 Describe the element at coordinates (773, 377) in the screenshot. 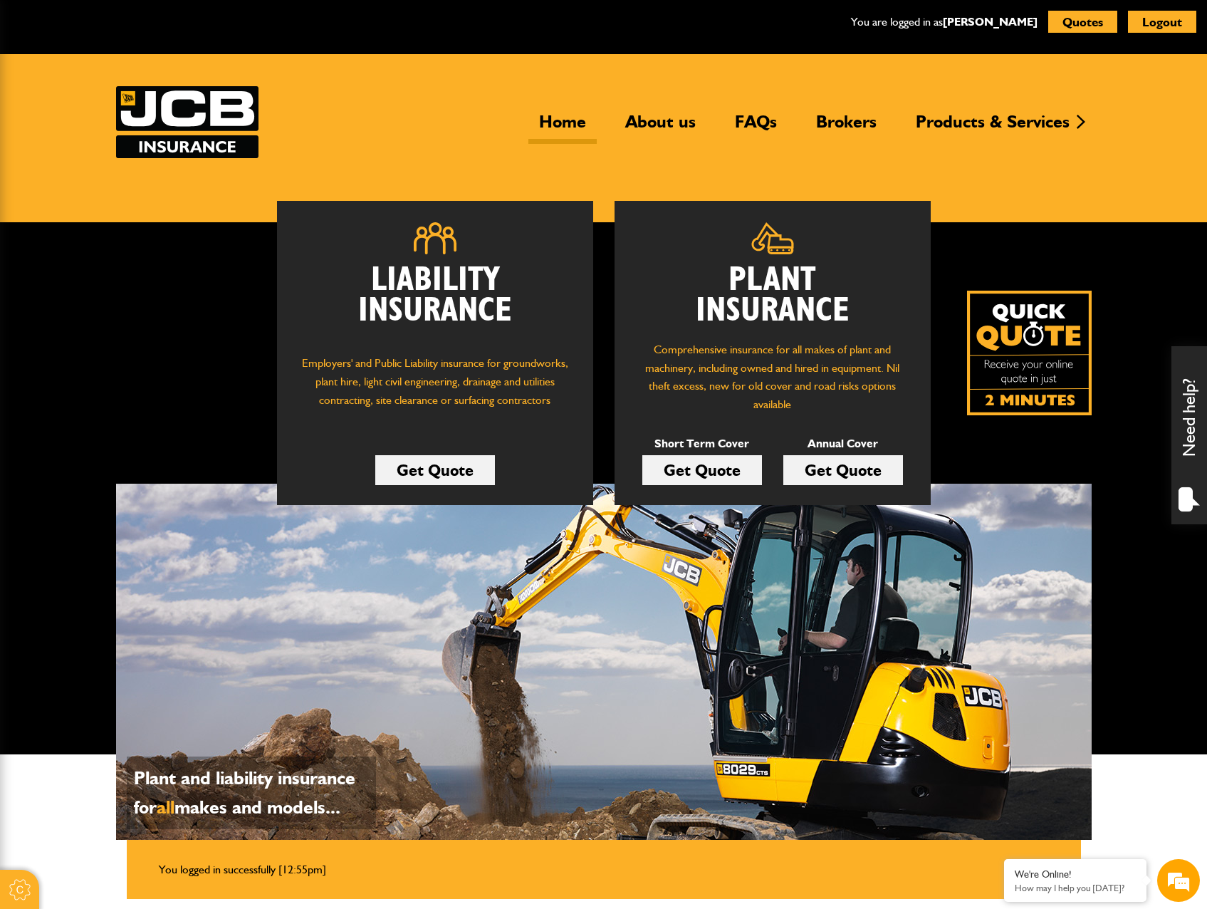

I see `p: Comprehensive insurance for all makes of plant and machinery, including owned and hired in equipm...` at that location.